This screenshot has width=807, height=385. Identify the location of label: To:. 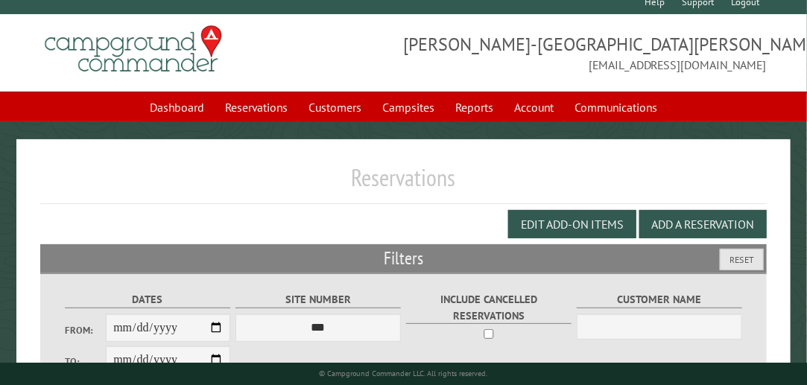
(86, 361).